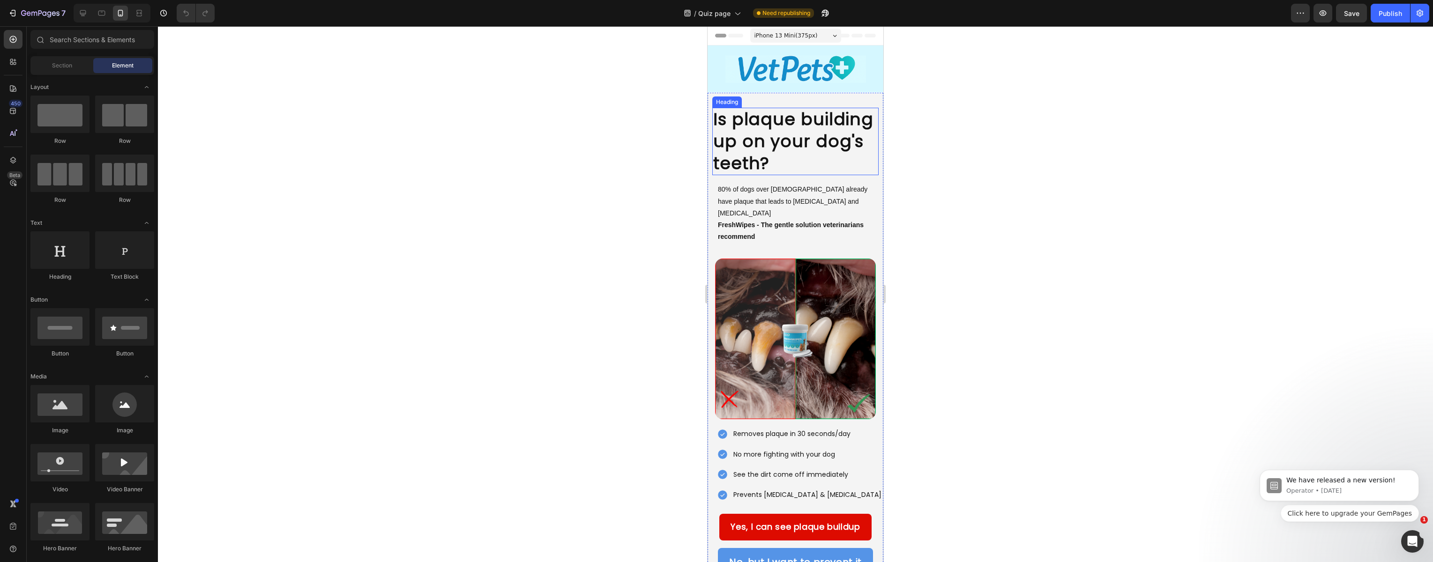 The width and height of the screenshot is (1433, 562). Describe the element at coordinates (104, 52) in the screenshot. I see `p: Message from Operator, sent 3w ago` at that location.